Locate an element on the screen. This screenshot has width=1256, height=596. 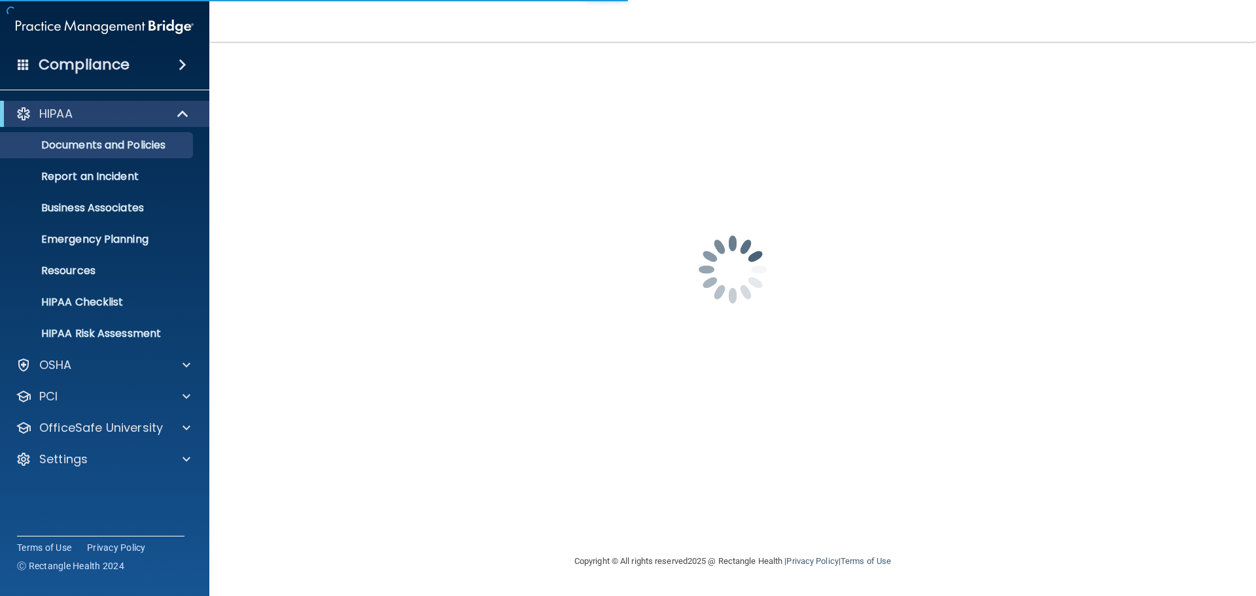
h4: Compliance is located at coordinates (84, 65).